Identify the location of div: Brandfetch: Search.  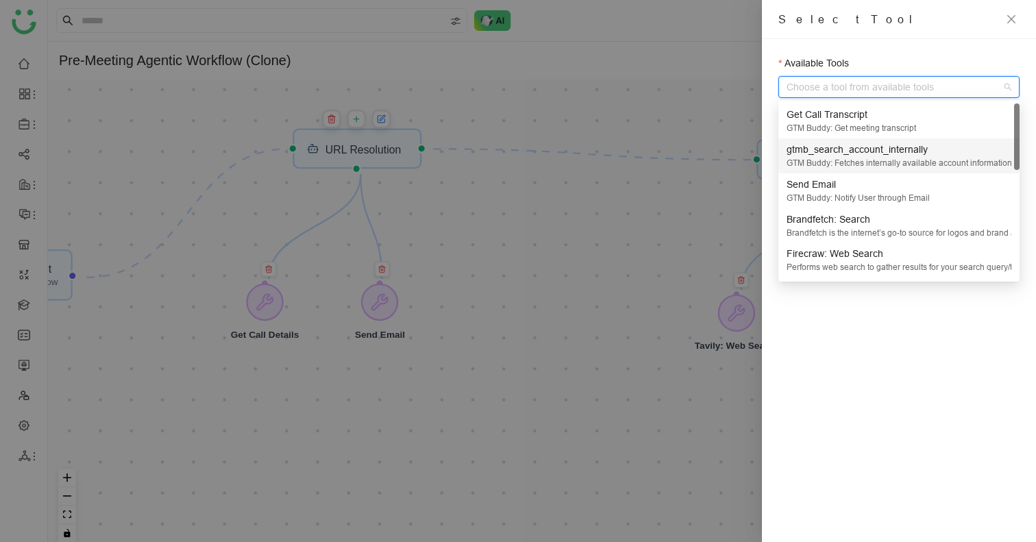
(899, 219).